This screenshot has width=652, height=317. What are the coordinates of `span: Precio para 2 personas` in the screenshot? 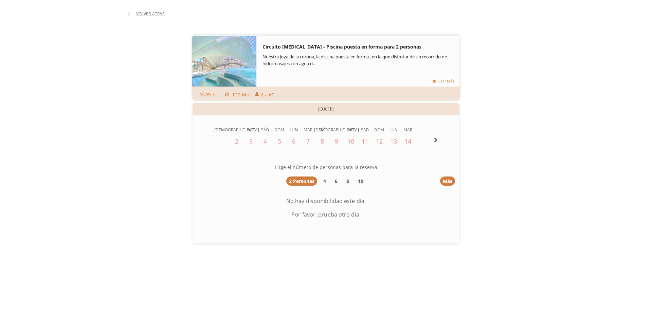 It's located at (210, 94).